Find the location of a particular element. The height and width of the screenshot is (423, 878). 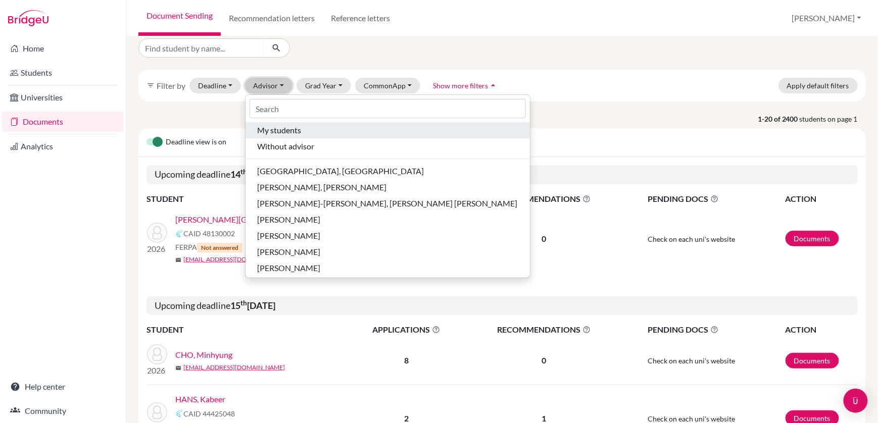

span: Filter by is located at coordinates (171, 85).